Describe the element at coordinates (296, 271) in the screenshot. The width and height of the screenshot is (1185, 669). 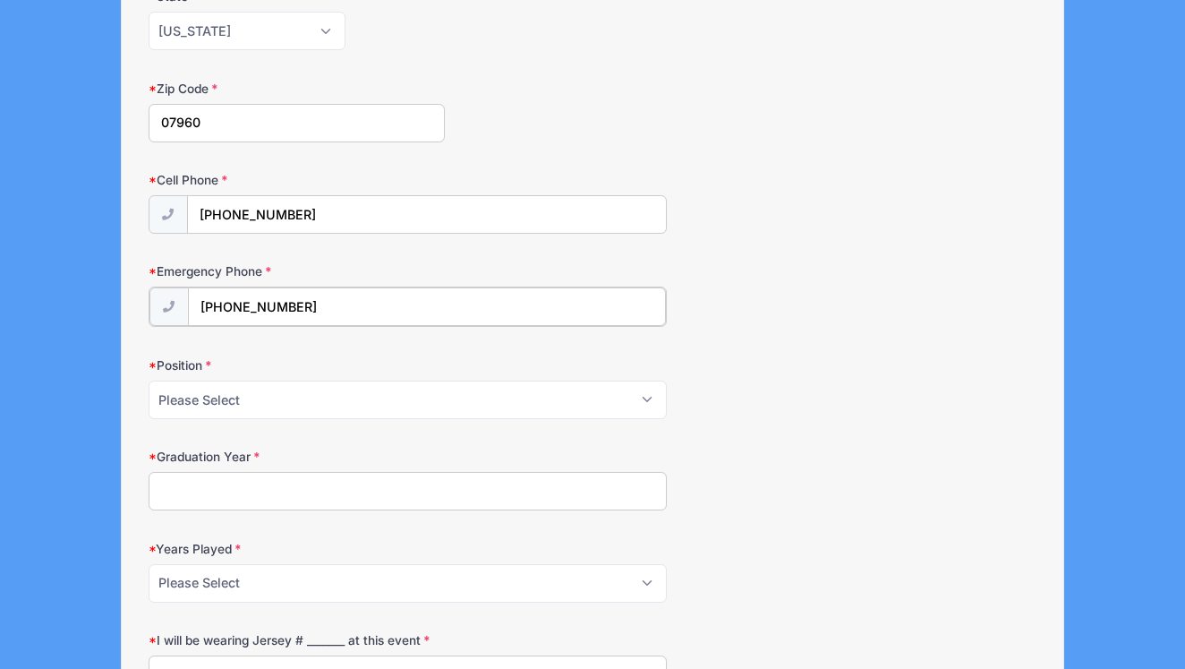
I see `label: Emergency Phone` at that location.